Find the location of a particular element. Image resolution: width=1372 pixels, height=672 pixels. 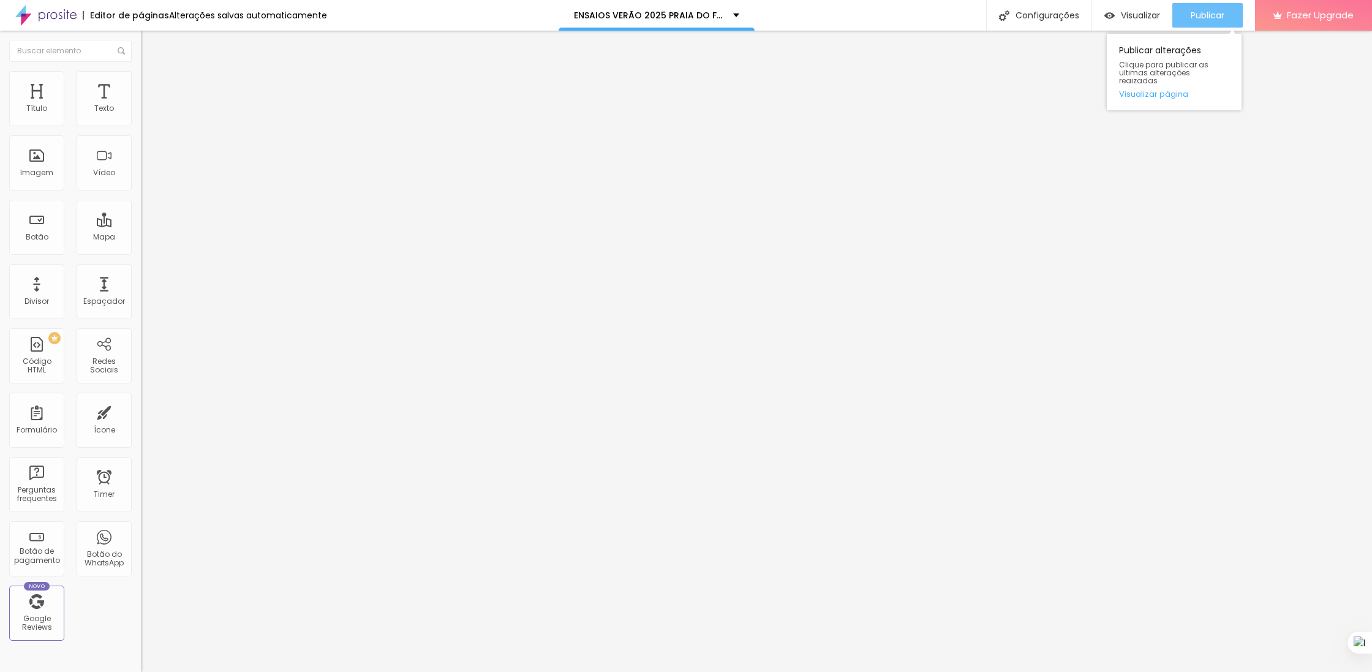

button: Visualizar is located at coordinates (1132, 15).